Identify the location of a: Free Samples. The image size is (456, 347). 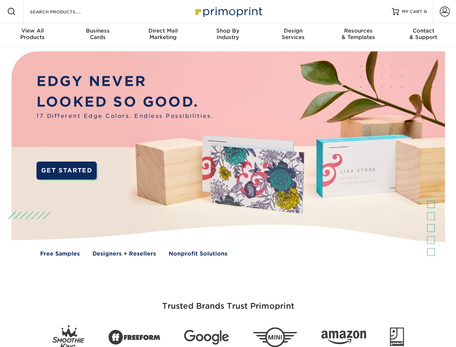
(60, 253).